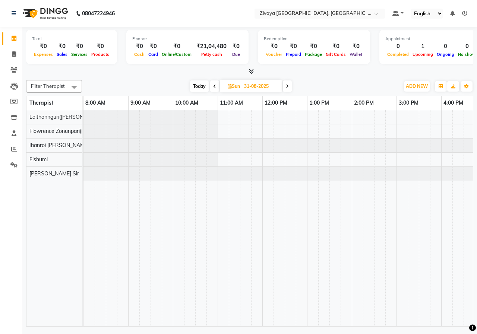 The width and height of the screenshot is (477, 334). I want to click on span: Voucher, so click(274, 54).